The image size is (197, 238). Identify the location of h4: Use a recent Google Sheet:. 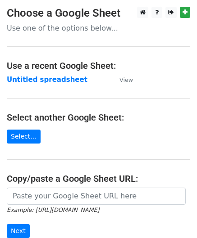
(98, 66).